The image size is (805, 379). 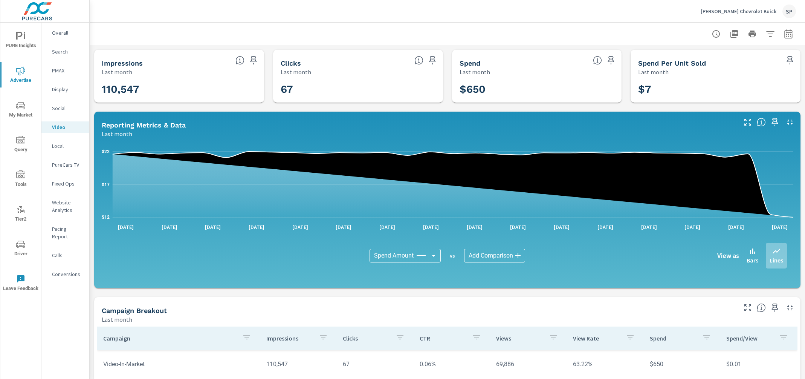 I want to click on span: Add Comparison, so click(x=491, y=255).